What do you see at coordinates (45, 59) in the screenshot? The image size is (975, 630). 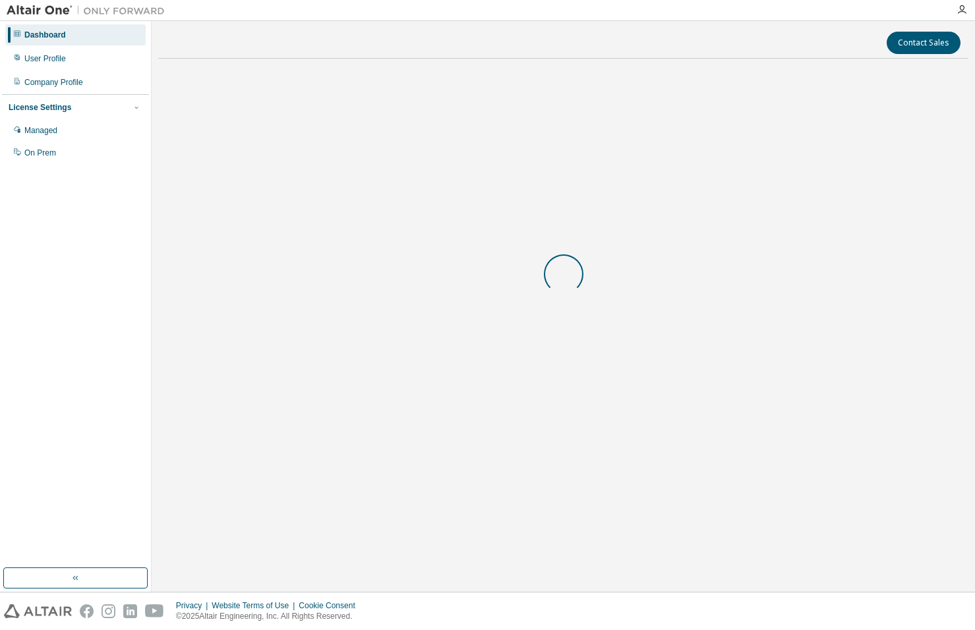 I see `div: User Profile` at bounding box center [45, 59].